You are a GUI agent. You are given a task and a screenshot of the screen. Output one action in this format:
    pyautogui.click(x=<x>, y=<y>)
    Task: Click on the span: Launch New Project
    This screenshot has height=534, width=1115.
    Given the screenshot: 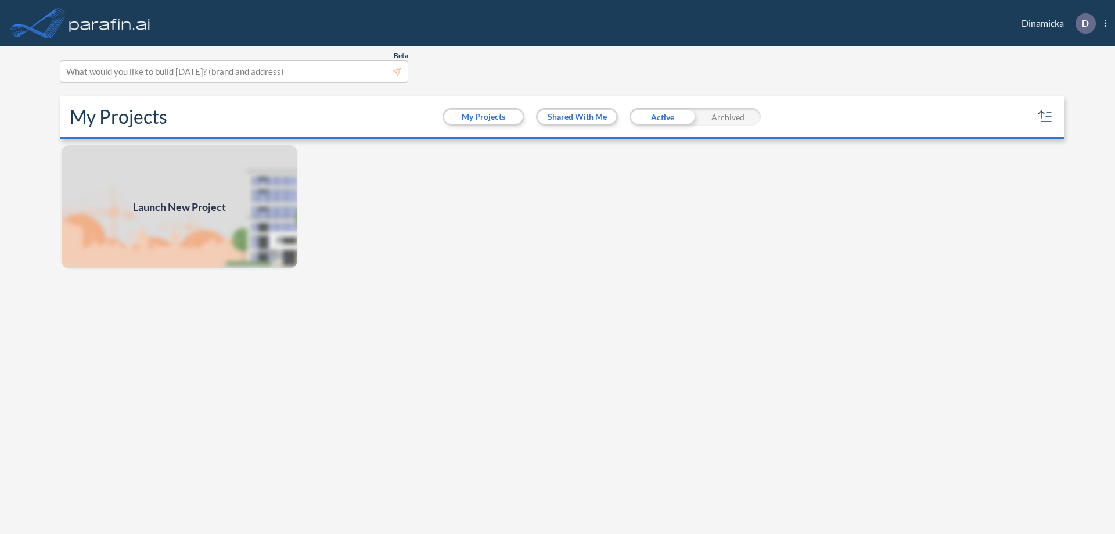 What is the action you would take?
    pyautogui.click(x=180, y=207)
    